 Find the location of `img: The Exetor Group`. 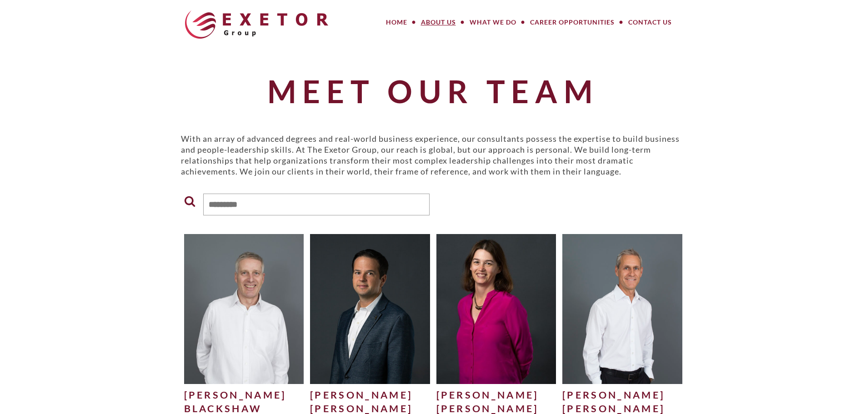

img: The Exetor Group is located at coordinates (256, 25).